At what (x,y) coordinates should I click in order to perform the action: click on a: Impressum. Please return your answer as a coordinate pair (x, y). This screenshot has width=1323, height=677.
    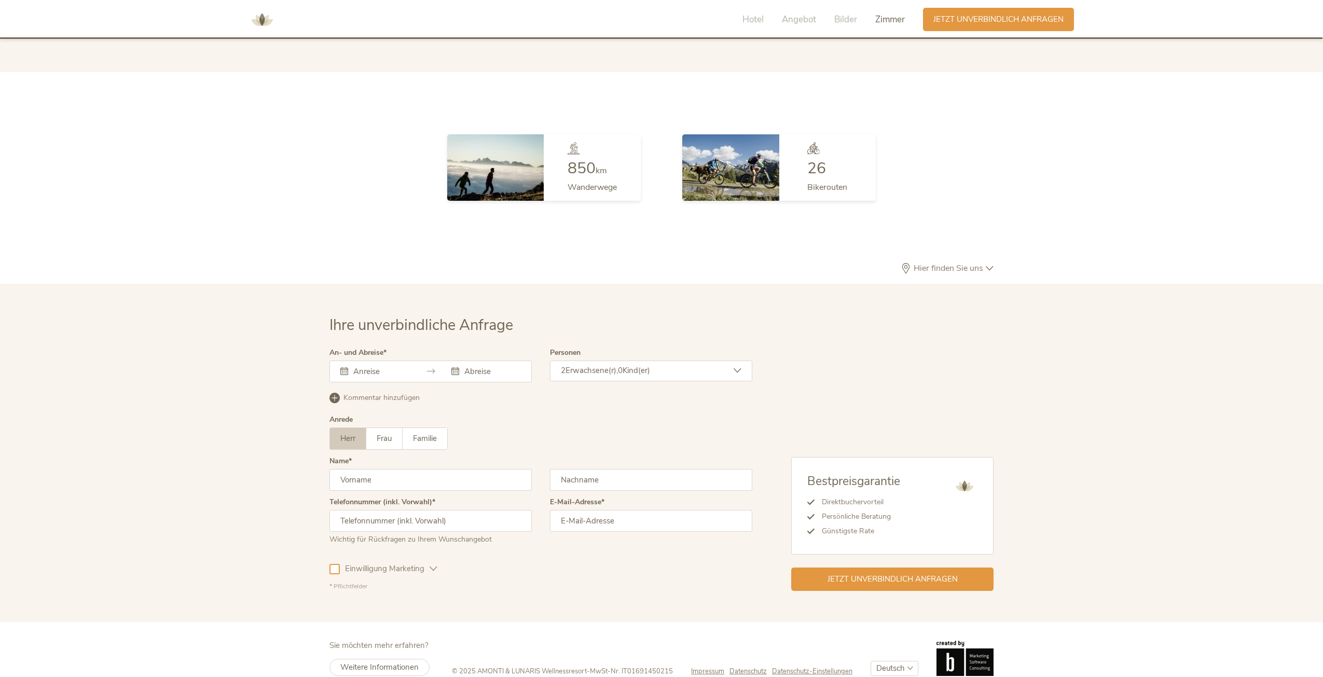
    Looking at the image, I should click on (710, 672).